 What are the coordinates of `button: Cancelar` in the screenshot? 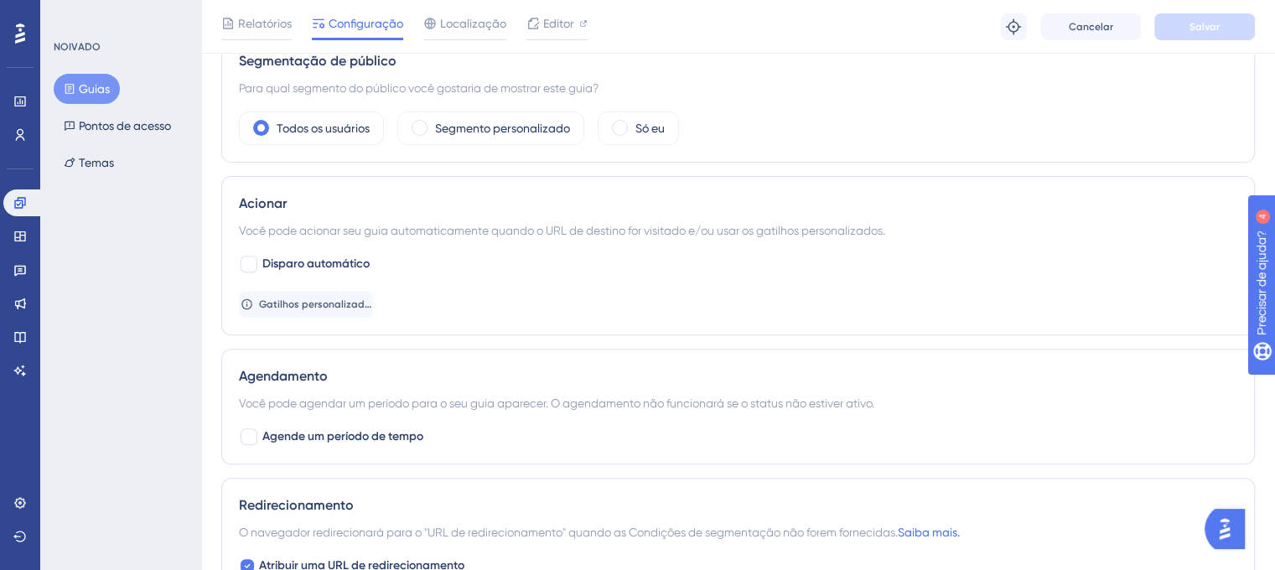 It's located at (1091, 27).